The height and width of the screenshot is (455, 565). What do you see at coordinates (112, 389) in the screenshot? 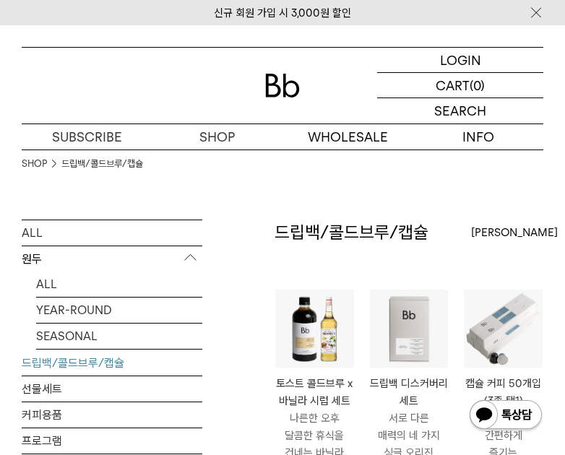
I see `a: 선물세트` at bounding box center [112, 389].